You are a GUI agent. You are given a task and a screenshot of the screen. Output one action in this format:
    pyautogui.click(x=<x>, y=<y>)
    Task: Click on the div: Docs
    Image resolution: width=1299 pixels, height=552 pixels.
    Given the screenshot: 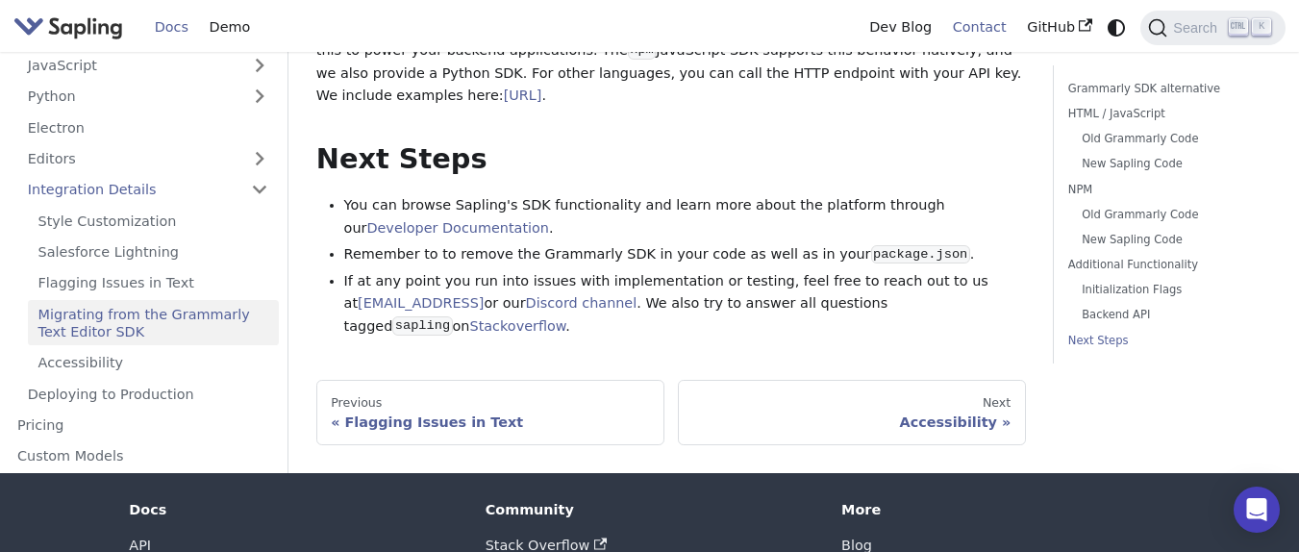 What is the action you would take?
    pyautogui.click(x=293, y=510)
    